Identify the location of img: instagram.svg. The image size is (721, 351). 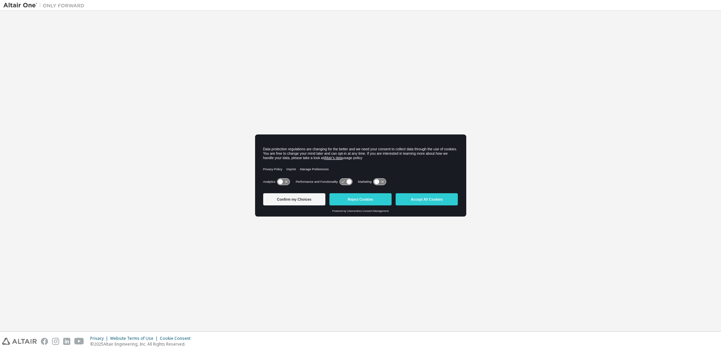
(55, 341).